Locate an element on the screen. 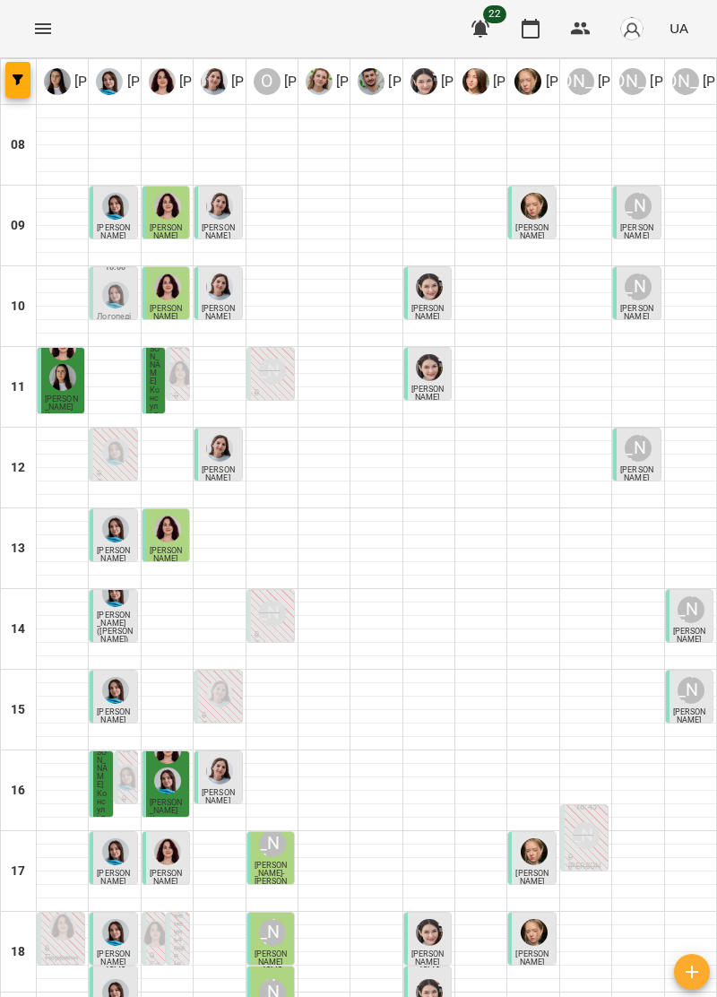  span: 22 is located at coordinates (495, 14).